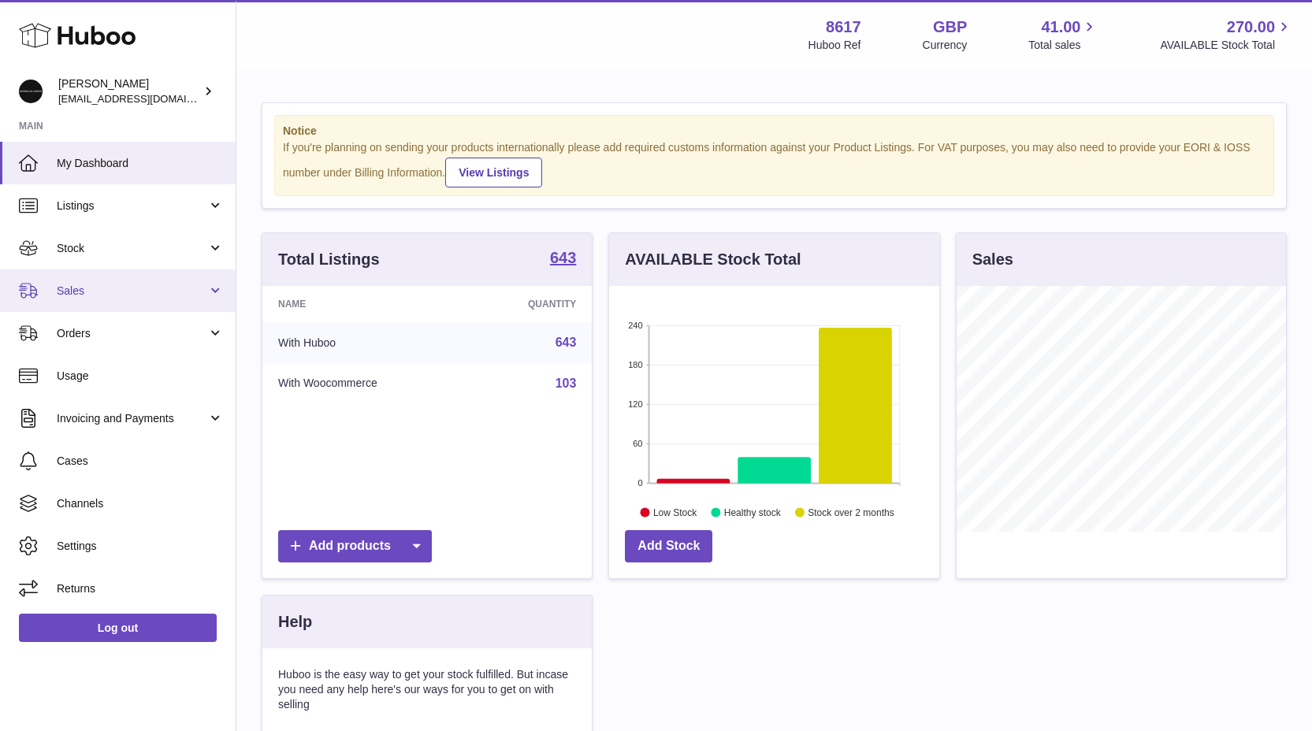  I want to click on div: If you're planning on sending your products internationally please add required customs informati..., so click(774, 164).